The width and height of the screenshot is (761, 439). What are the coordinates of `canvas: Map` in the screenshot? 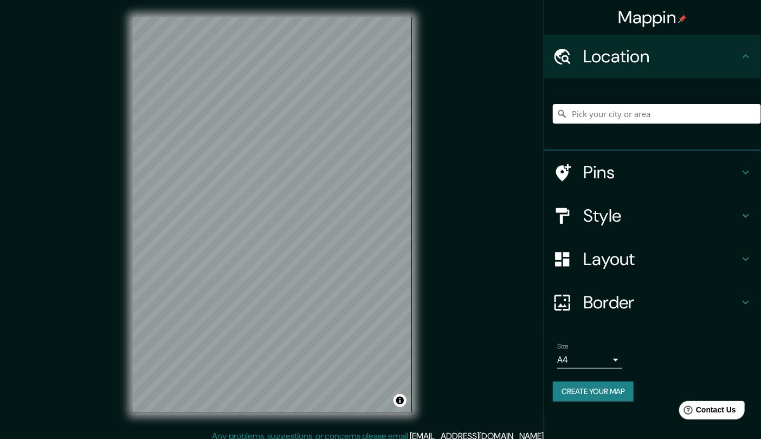 It's located at (272, 215).